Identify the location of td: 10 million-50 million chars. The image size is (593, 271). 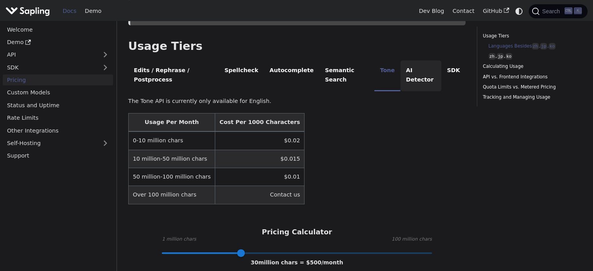
(172, 159).